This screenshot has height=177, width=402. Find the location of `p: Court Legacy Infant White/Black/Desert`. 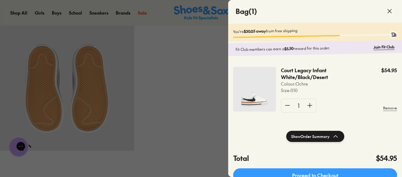

p: Court Legacy Infant White/Black/Desert is located at coordinates (319, 74).